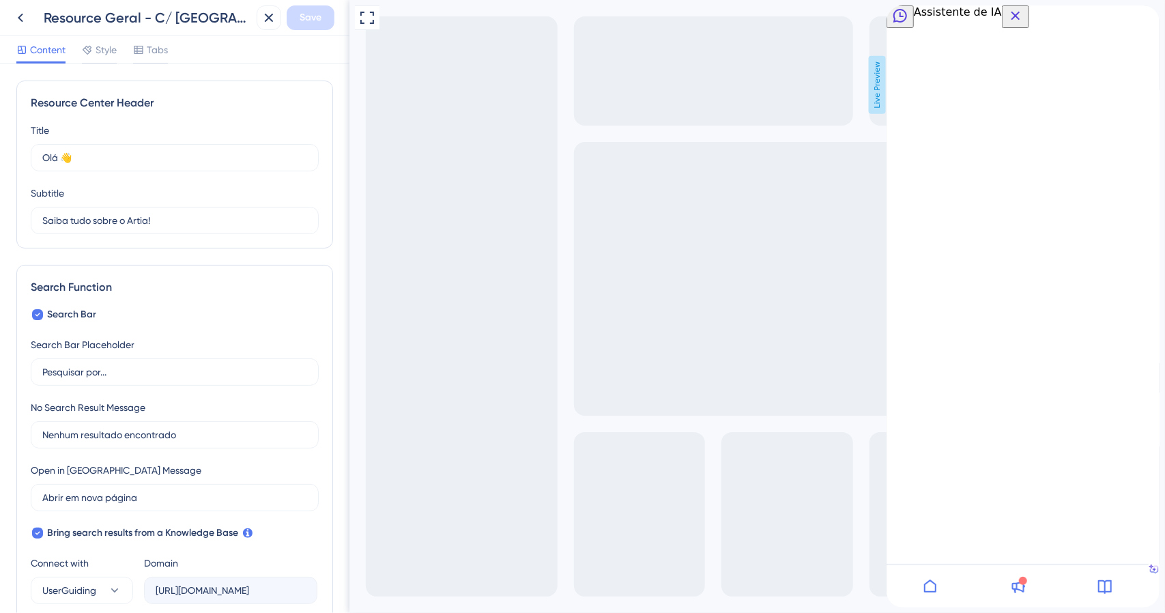  I want to click on span: Style, so click(106, 50).